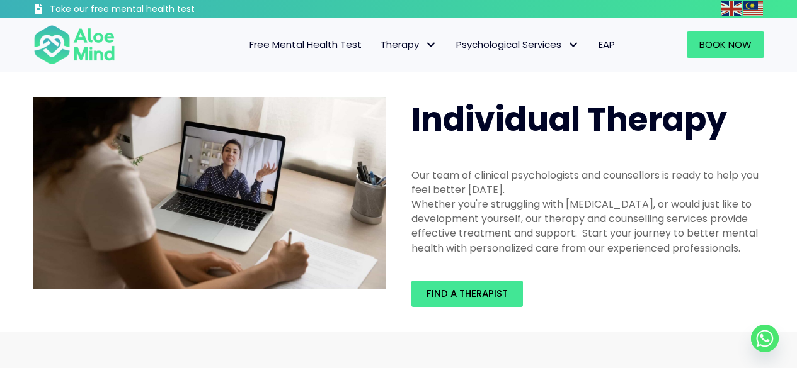  Describe the element at coordinates (573, 45) in the screenshot. I see `span: Psychological Services: submenu` at that location.